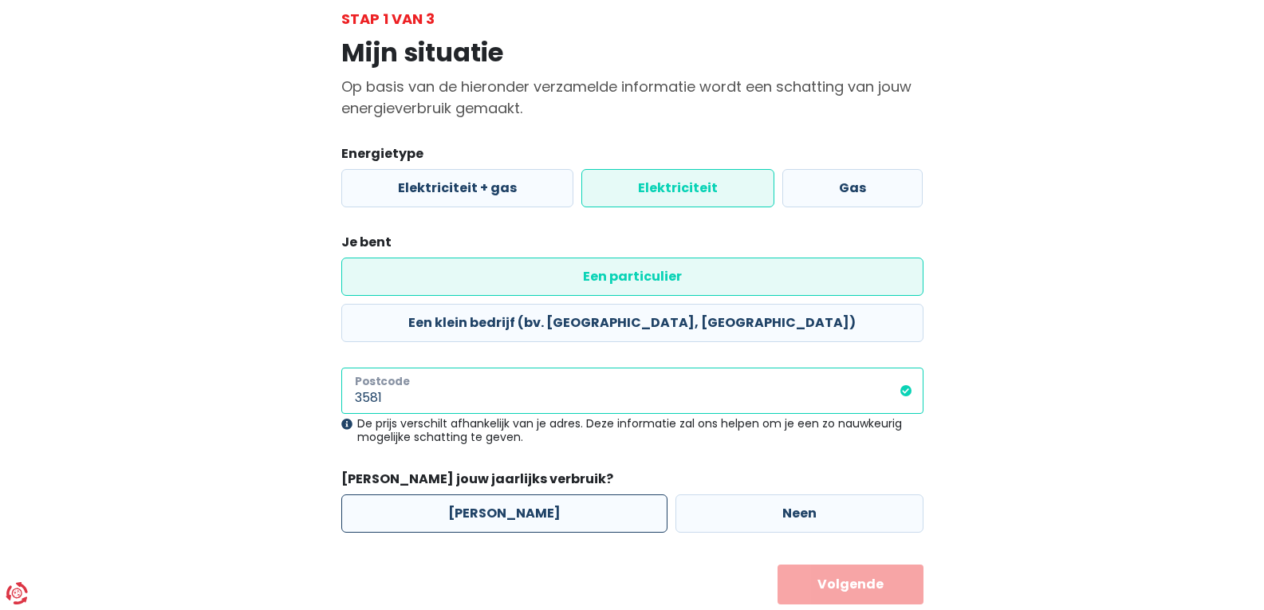 This screenshot has height=610, width=1264. What do you see at coordinates (632, 277) in the screenshot?
I see `label: Een particulier` at bounding box center [632, 277].